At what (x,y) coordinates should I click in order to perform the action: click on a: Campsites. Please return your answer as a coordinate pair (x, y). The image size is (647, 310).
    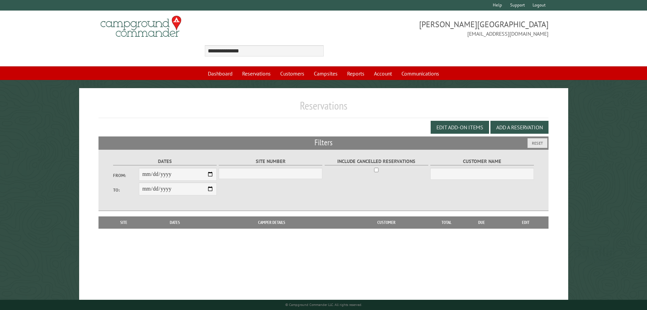
    Looking at the image, I should click on (326, 73).